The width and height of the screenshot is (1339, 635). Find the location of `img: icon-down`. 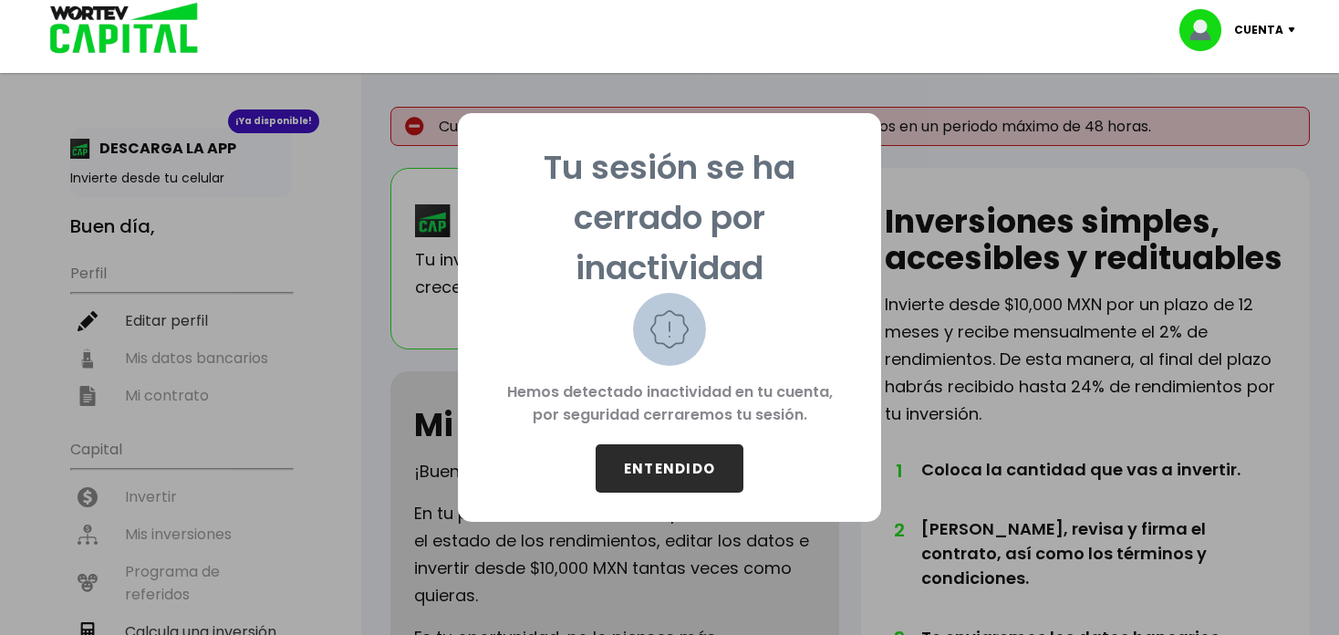

img: icon-down is located at coordinates (1295, 30).